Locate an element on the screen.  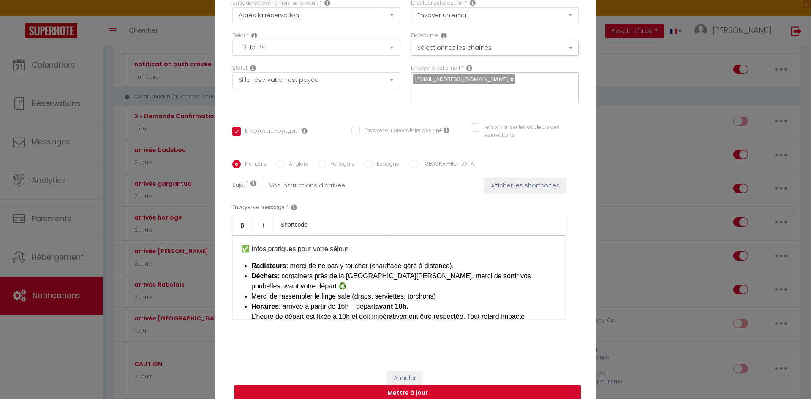
p: L’heure de départ est fixée à 10h et doit impérativement être respectée. Tout retard impacte dire... is located at coordinates (404, 322).